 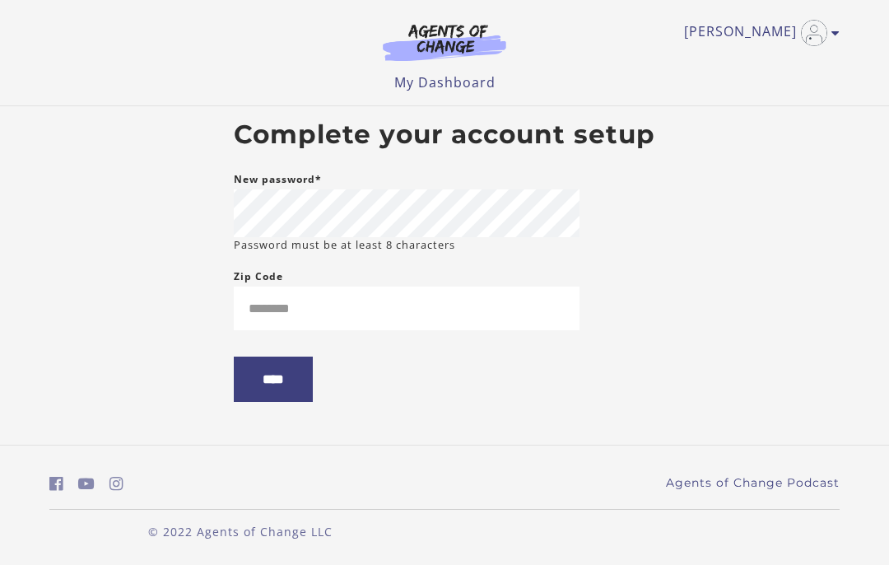 What do you see at coordinates (116, 483) in the screenshot?
I see `i: https://www.instagram.com/agentsofchangeprep/ (Open in a new window)` at bounding box center [116, 483].